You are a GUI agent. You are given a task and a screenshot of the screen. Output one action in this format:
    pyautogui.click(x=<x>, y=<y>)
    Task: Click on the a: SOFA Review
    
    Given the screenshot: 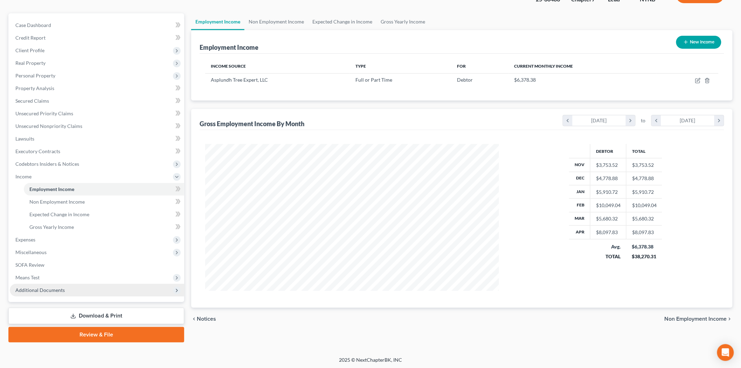 What is the action you would take?
    pyautogui.click(x=97, y=265)
    